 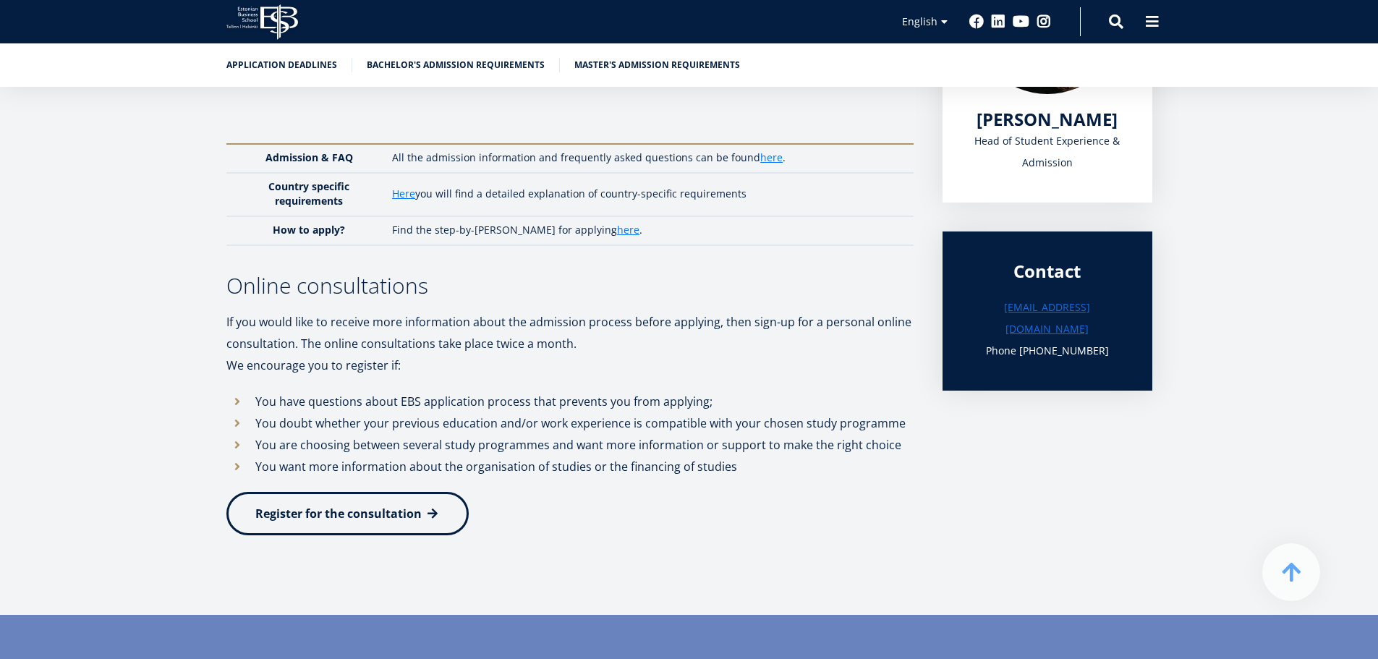 What do you see at coordinates (570, 445) in the screenshot?
I see `li: You are choosing between several study programmes and want more information or support to make th...` at bounding box center [570, 445].